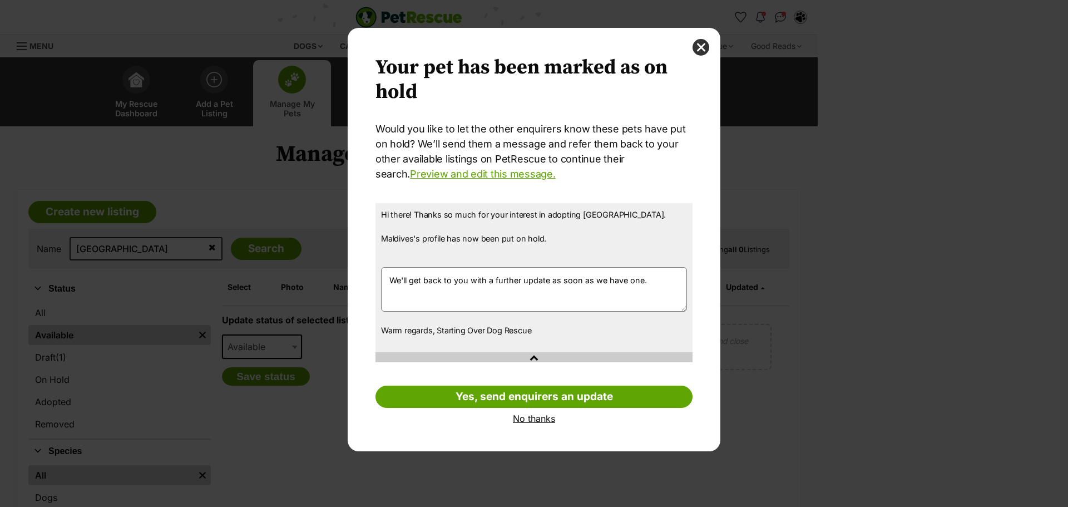 The image size is (1068, 507). What do you see at coordinates (534, 289) in the screenshot?
I see `textarea: We'll get back to you with a further update as soon as we have one.` at bounding box center [534, 289].